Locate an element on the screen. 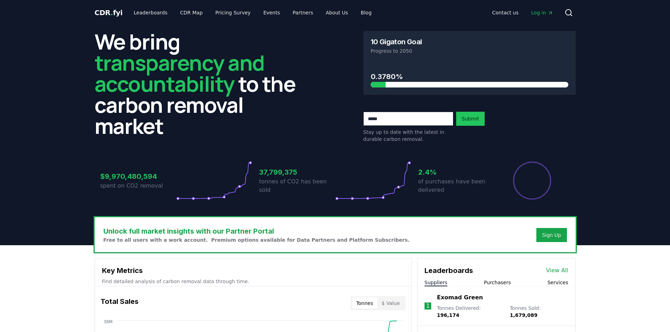  a: About Us is located at coordinates (337, 13).